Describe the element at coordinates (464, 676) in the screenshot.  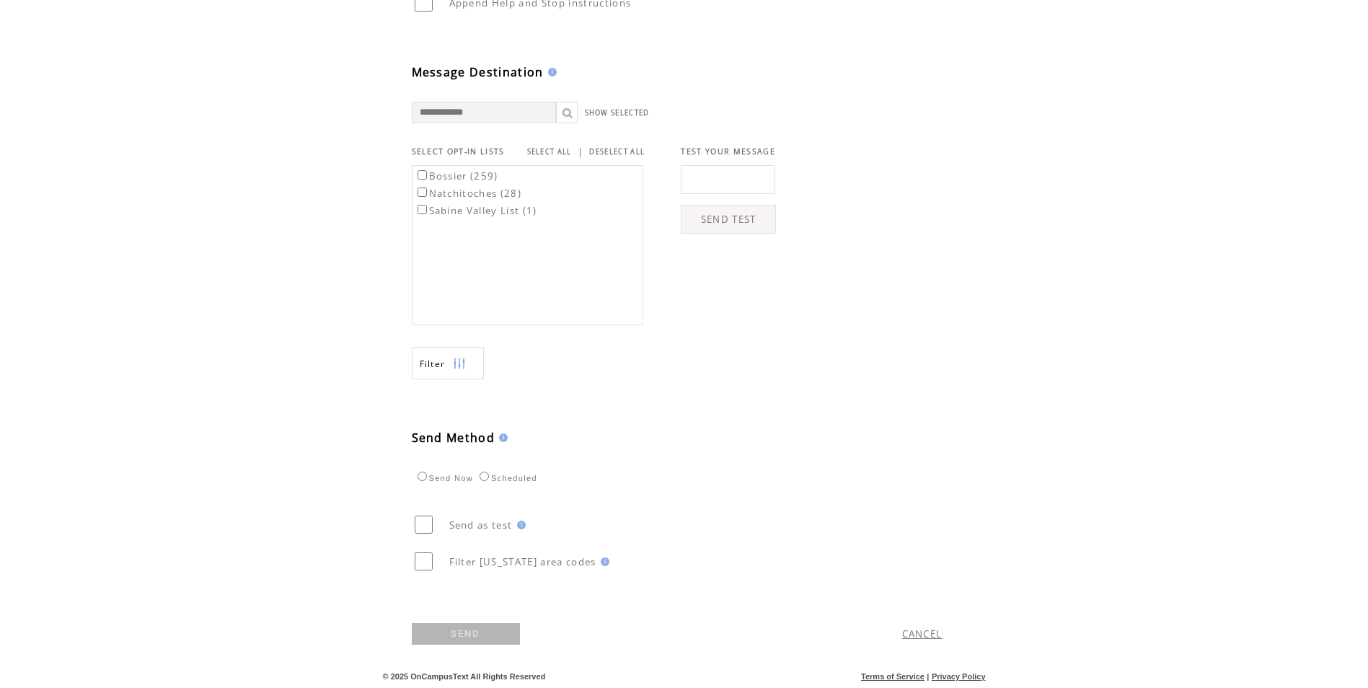
I see `span: © 2025 OnCampusText All Rights Reserved` at that location.